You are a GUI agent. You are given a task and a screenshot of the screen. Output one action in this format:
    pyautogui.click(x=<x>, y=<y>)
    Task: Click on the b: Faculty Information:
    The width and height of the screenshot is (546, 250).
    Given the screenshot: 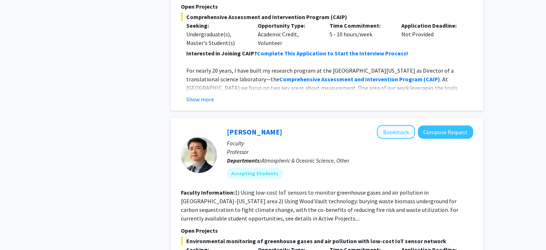 What is the action you would take?
    pyautogui.click(x=208, y=192)
    